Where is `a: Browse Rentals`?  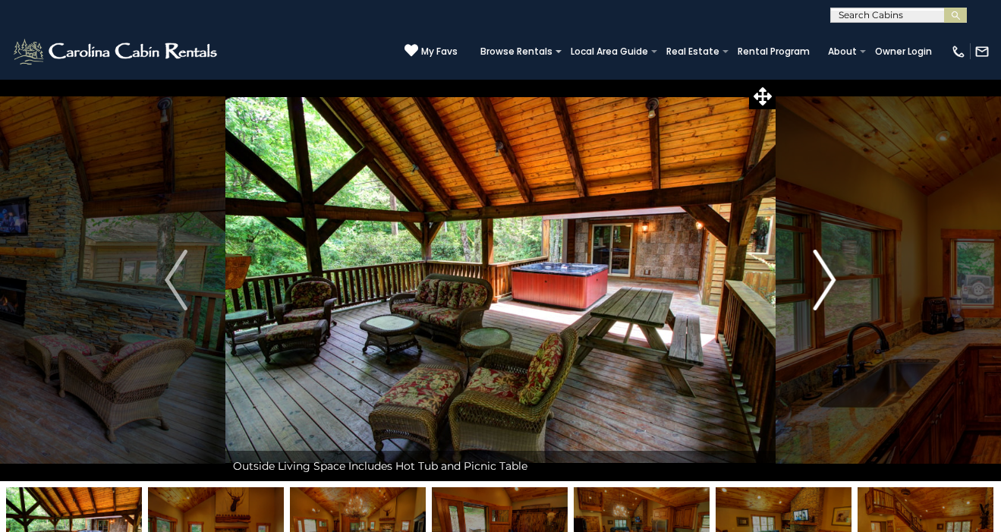 a: Browse Rentals is located at coordinates (516, 52).